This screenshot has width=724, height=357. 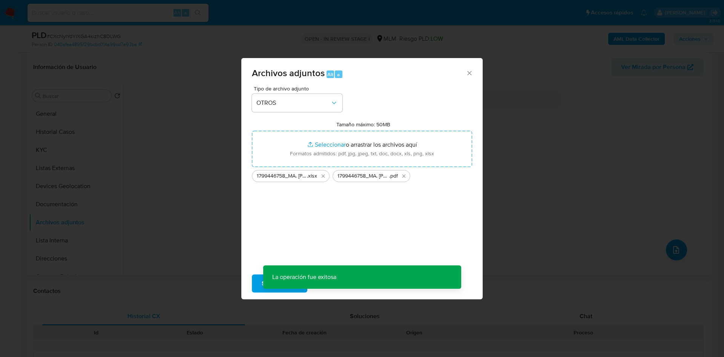 I want to click on button: Eliminar 1799446758_MA. BERNABE SANDOVAL JARA_JUL25.xlsx, so click(x=323, y=176).